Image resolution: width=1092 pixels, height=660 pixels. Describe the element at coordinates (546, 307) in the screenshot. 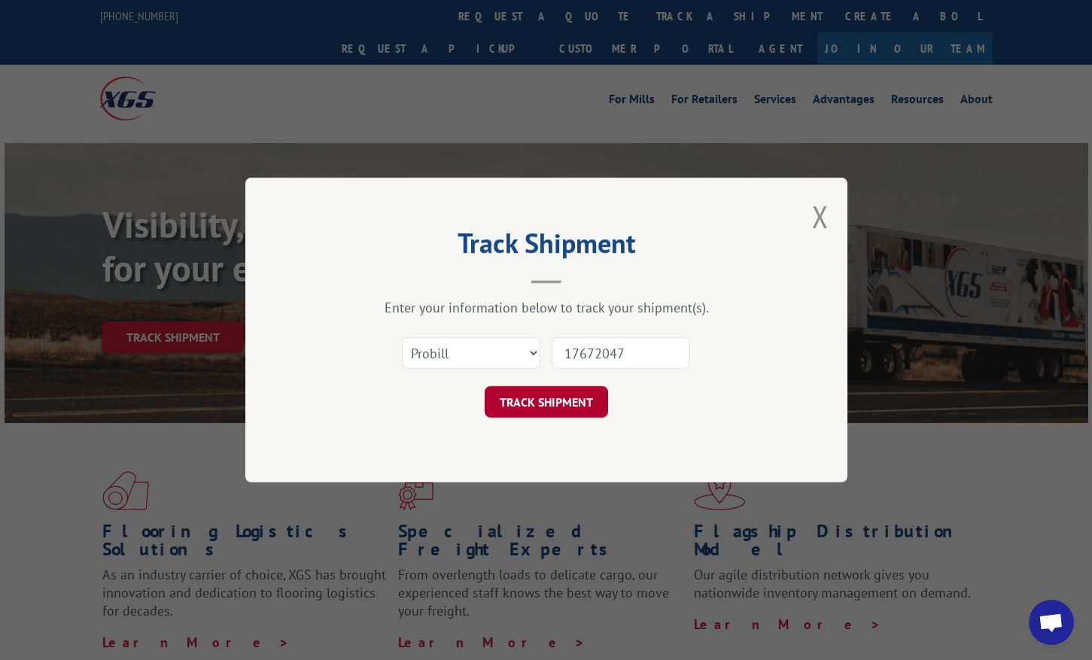

I see `div: Enter your information below to track your shipment(s).` at that location.